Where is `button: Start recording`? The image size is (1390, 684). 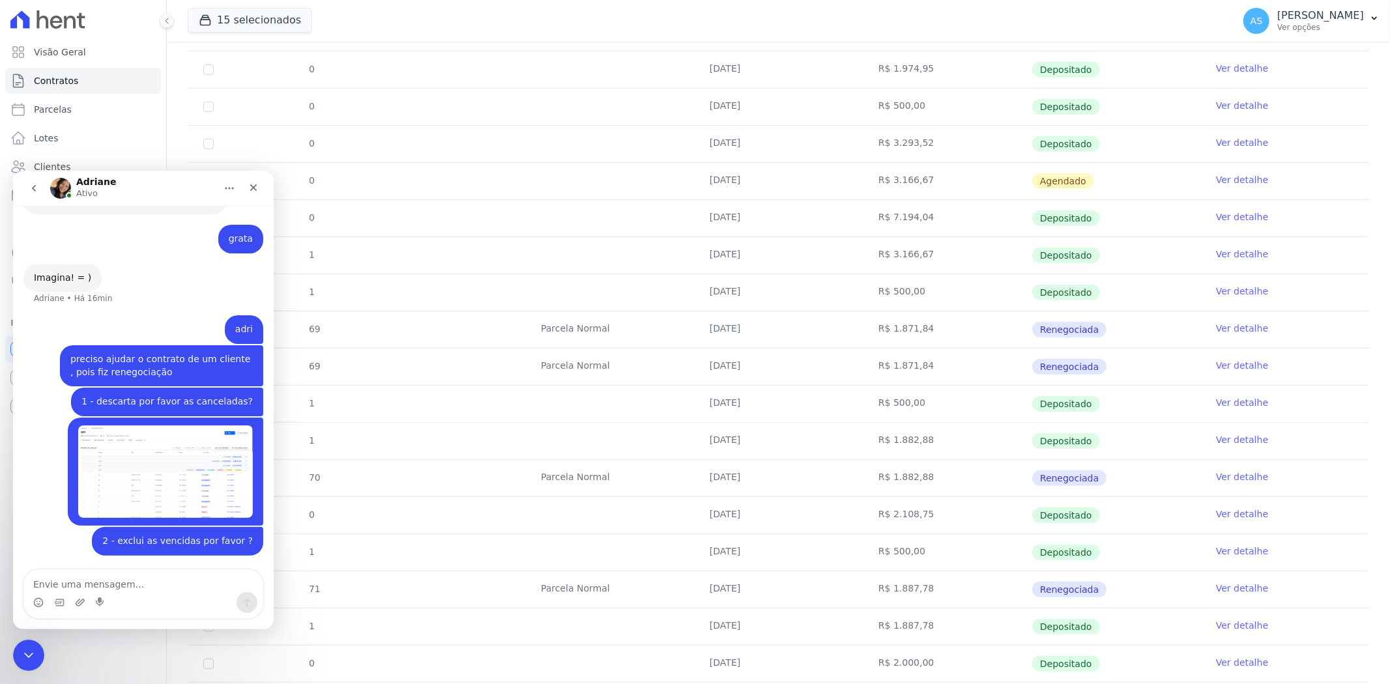 button: Start recording is located at coordinates (88, 432).